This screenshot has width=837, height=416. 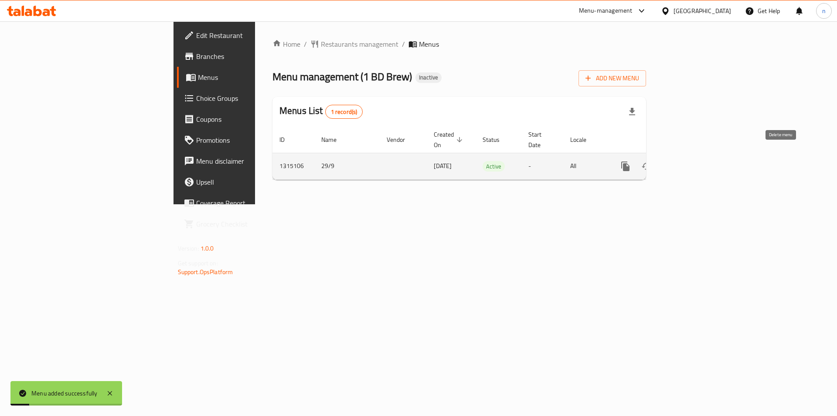 What do you see at coordinates (288, 140) in the screenshot?
I see `span: ID` at bounding box center [288, 140].